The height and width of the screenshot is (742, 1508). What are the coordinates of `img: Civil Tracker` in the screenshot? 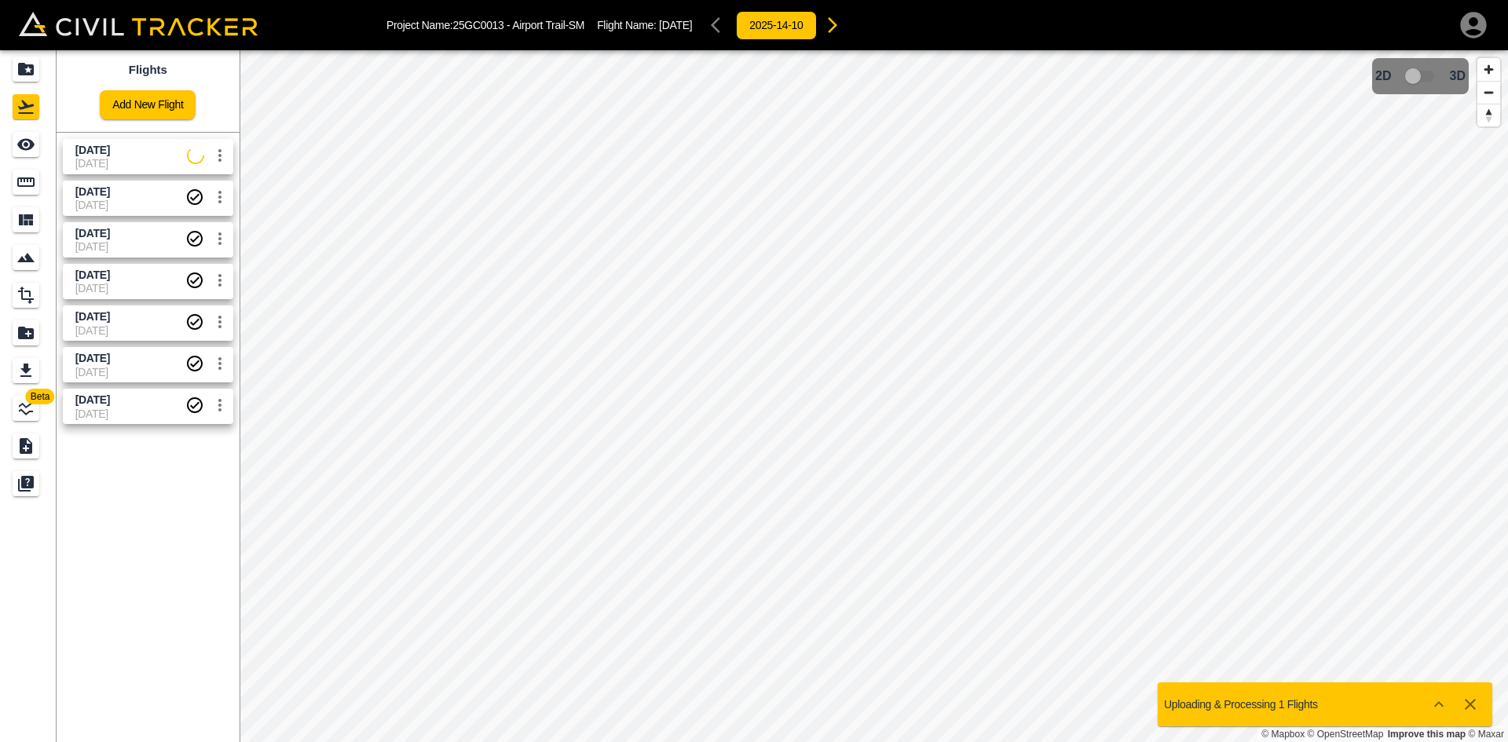 It's located at (138, 24).